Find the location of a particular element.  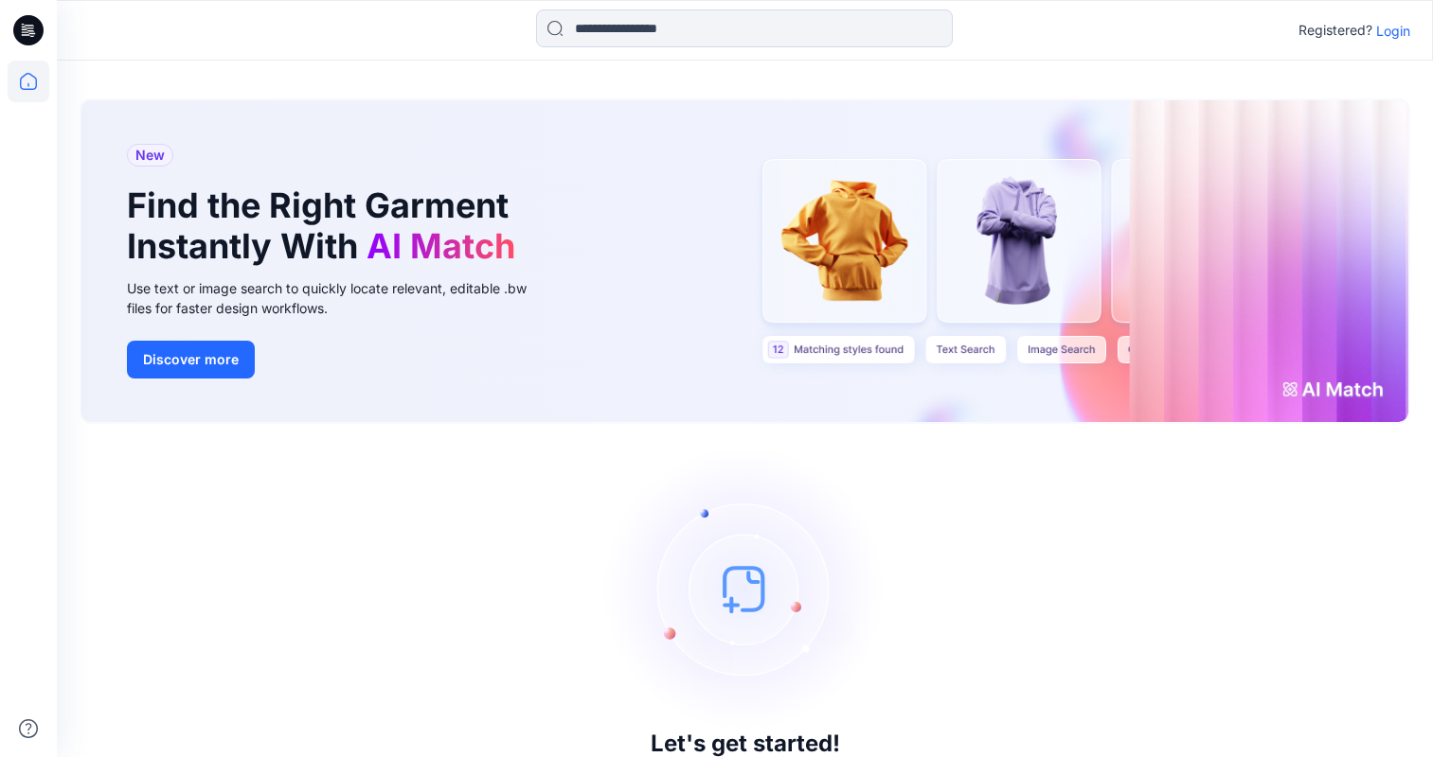

button: Discover more is located at coordinates (190, 360).